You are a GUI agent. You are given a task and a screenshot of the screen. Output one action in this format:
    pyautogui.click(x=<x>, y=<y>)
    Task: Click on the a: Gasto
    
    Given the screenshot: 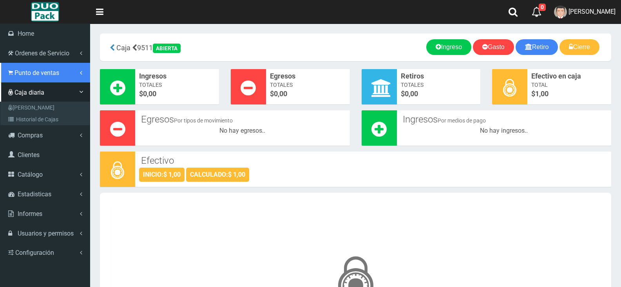 What is the action you would take?
    pyautogui.click(x=494, y=47)
    